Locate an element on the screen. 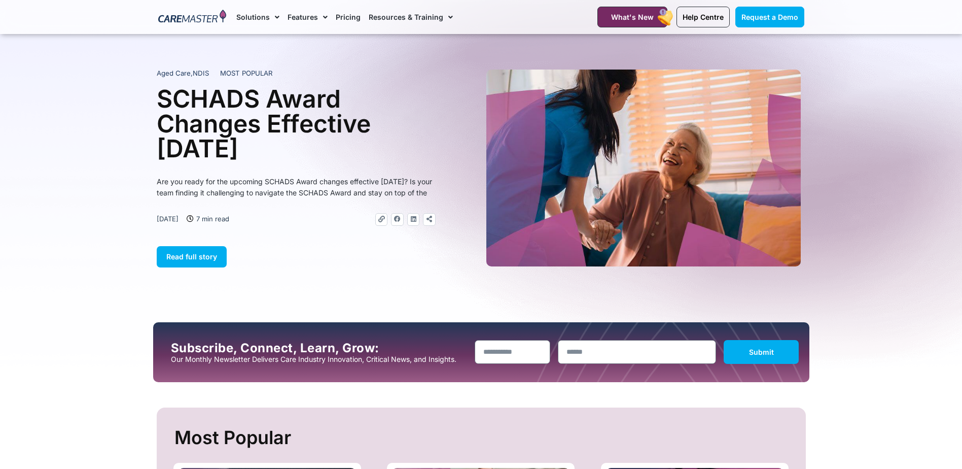 This screenshot has height=469, width=962. span: Help Centre is located at coordinates (703, 17).